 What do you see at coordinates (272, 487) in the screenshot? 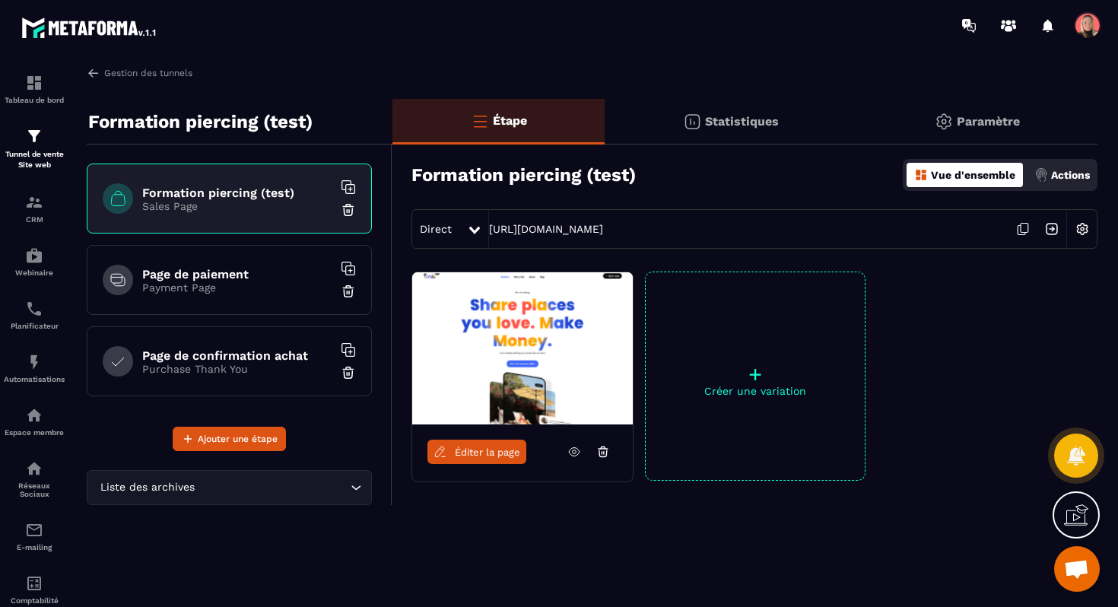
I see `input: Search for option` at bounding box center [272, 487].